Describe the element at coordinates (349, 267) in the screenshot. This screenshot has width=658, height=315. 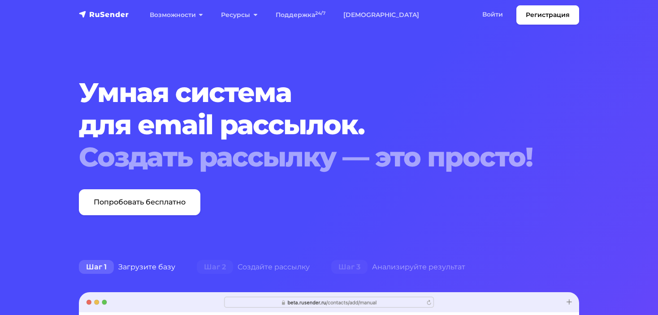
I see `span: Шаг 3` at that location.